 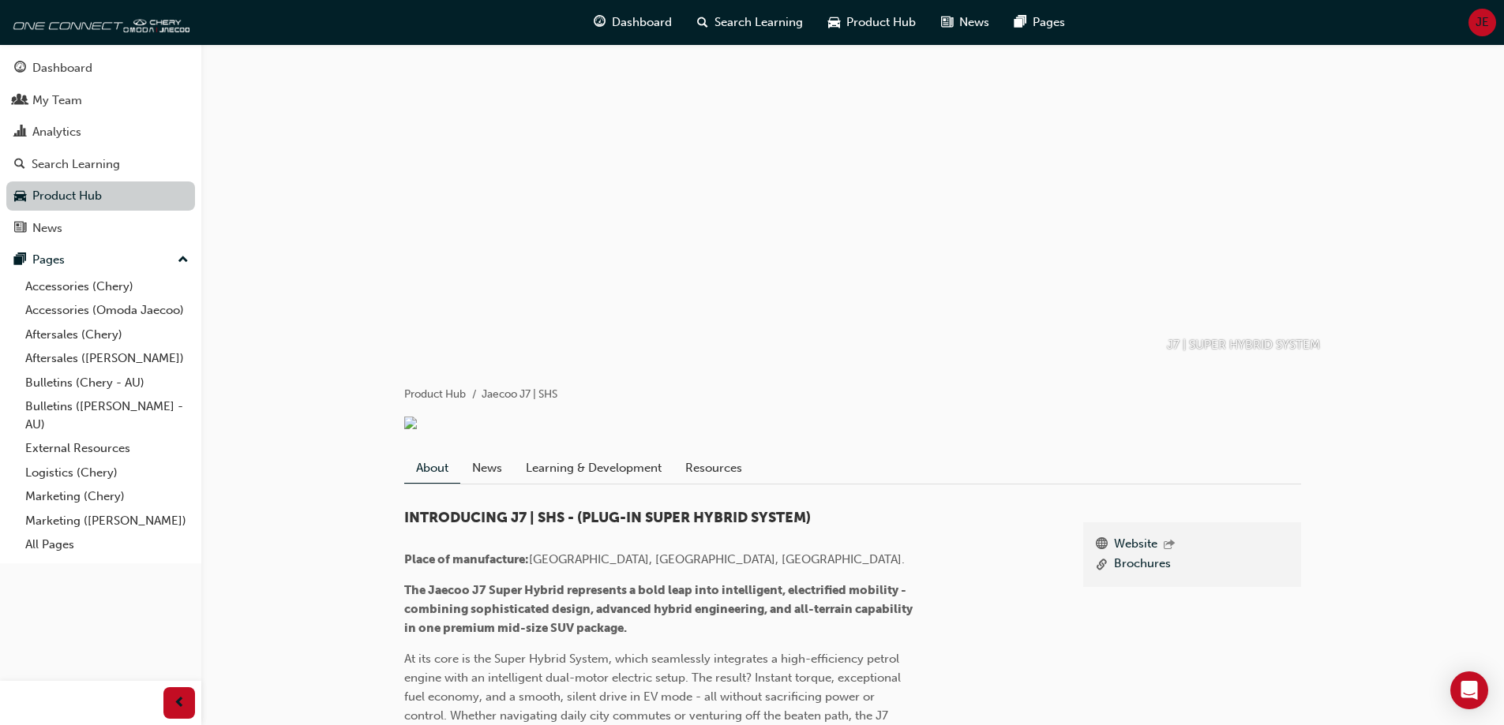 I want to click on img: oneconnect, so click(x=99, y=22).